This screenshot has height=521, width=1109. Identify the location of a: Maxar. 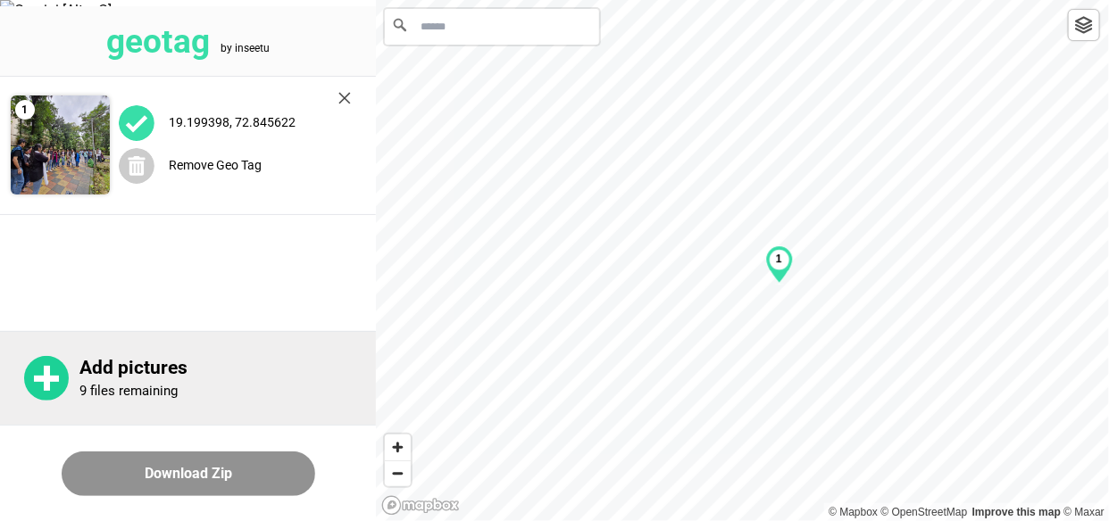
(1084, 513).